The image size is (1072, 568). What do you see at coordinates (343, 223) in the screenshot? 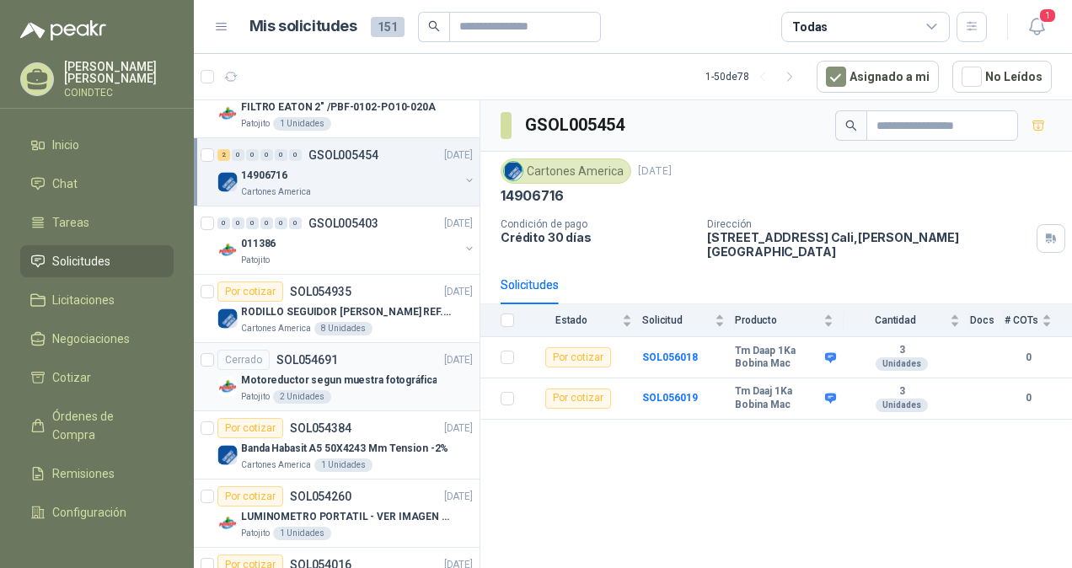
I see `p: GSOL005403` at bounding box center [343, 223].